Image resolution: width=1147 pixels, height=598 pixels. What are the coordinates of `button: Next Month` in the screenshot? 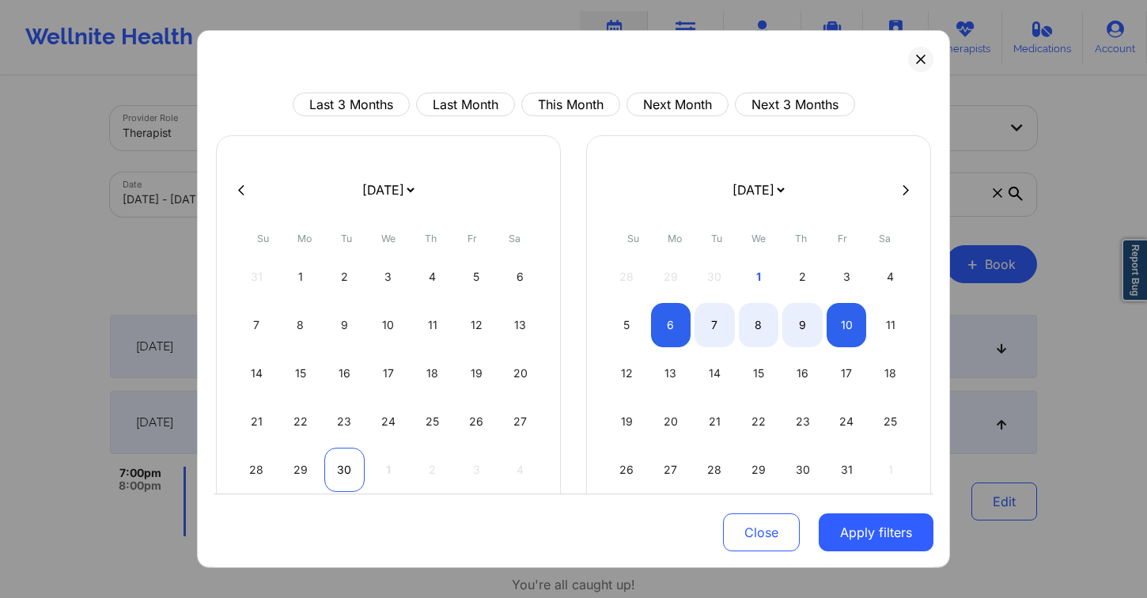 It's located at (677, 104).